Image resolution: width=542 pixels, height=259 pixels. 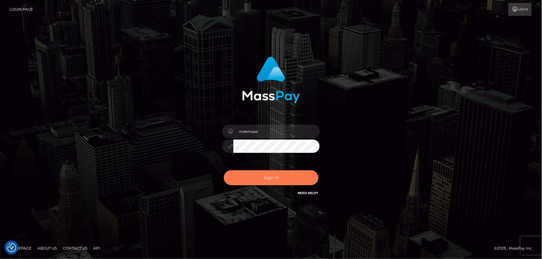 I want to click on button: Consent Preferences, so click(x=12, y=248).